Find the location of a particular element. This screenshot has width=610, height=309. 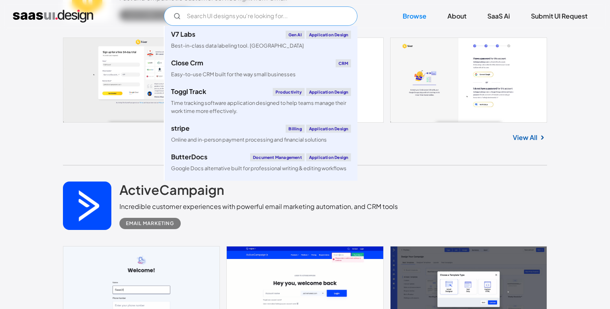

input: Search UI designs you're looking for... is located at coordinates (261, 16).